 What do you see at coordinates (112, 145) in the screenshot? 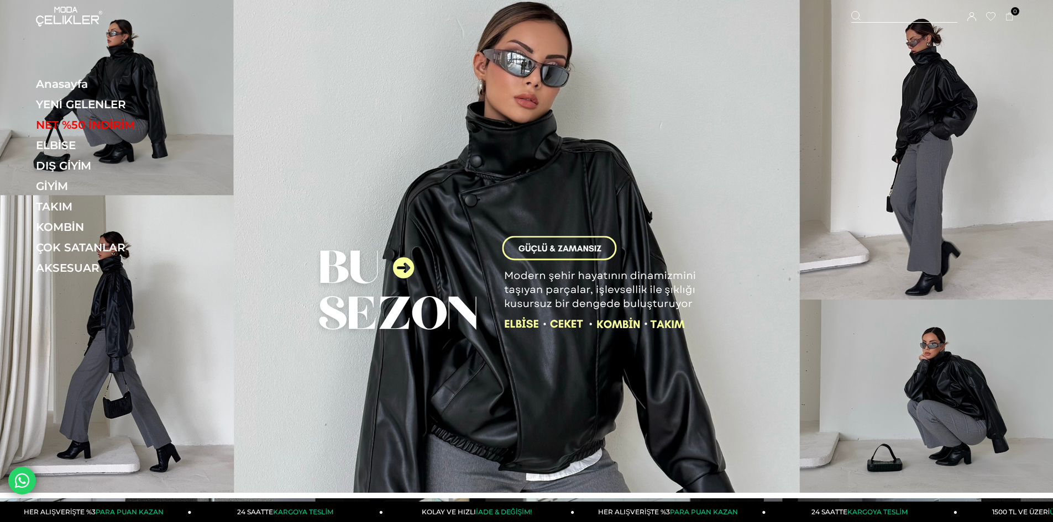
I see `a: ELBİSE` at bounding box center [112, 145].